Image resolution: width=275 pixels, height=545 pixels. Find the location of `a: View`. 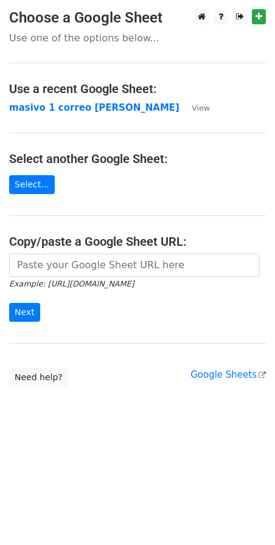

a: View is located at coordinates (195, 108).